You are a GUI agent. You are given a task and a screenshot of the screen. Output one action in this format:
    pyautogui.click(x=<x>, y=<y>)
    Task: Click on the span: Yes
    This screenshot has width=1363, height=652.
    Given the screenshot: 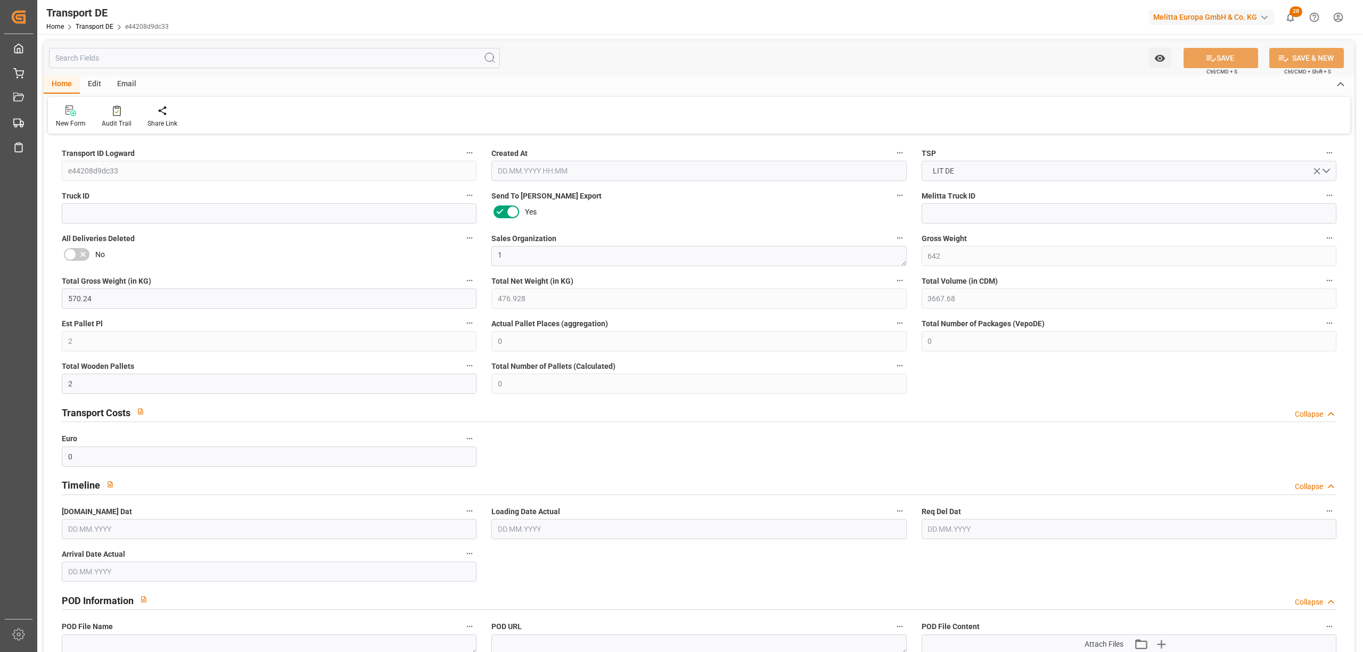 What is the action you would take?
    pyautogui.click(x=531, y=212)
    